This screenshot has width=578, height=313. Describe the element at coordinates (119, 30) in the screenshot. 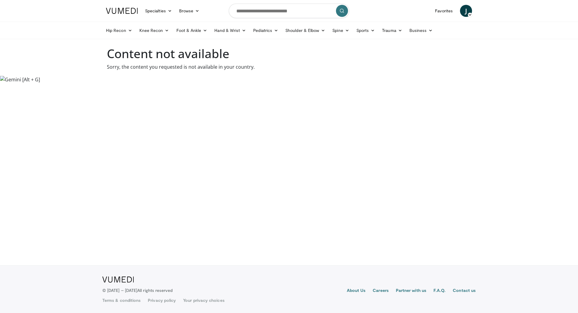

I see `a: Hip Recon` at that location.